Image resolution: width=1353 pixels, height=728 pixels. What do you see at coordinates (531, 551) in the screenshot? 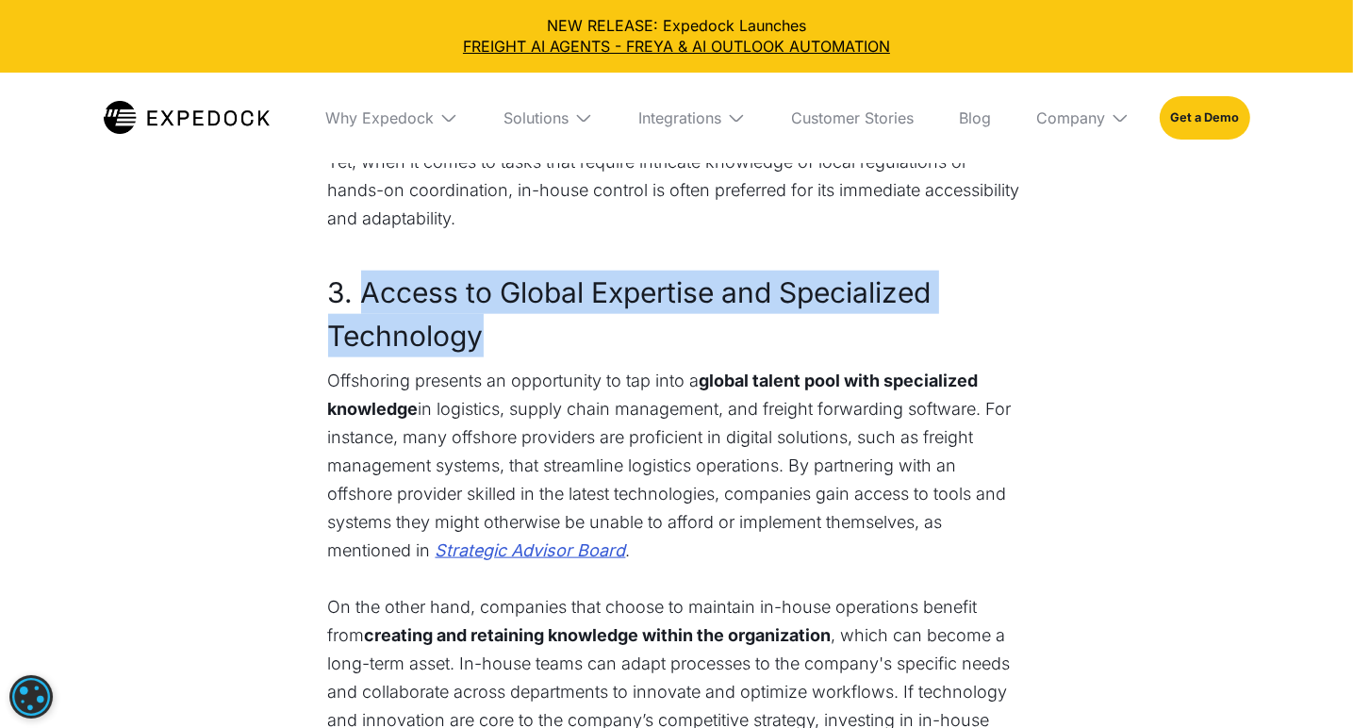
I see `a: Strategic Advisor Board` at bounding box center [531, 551].